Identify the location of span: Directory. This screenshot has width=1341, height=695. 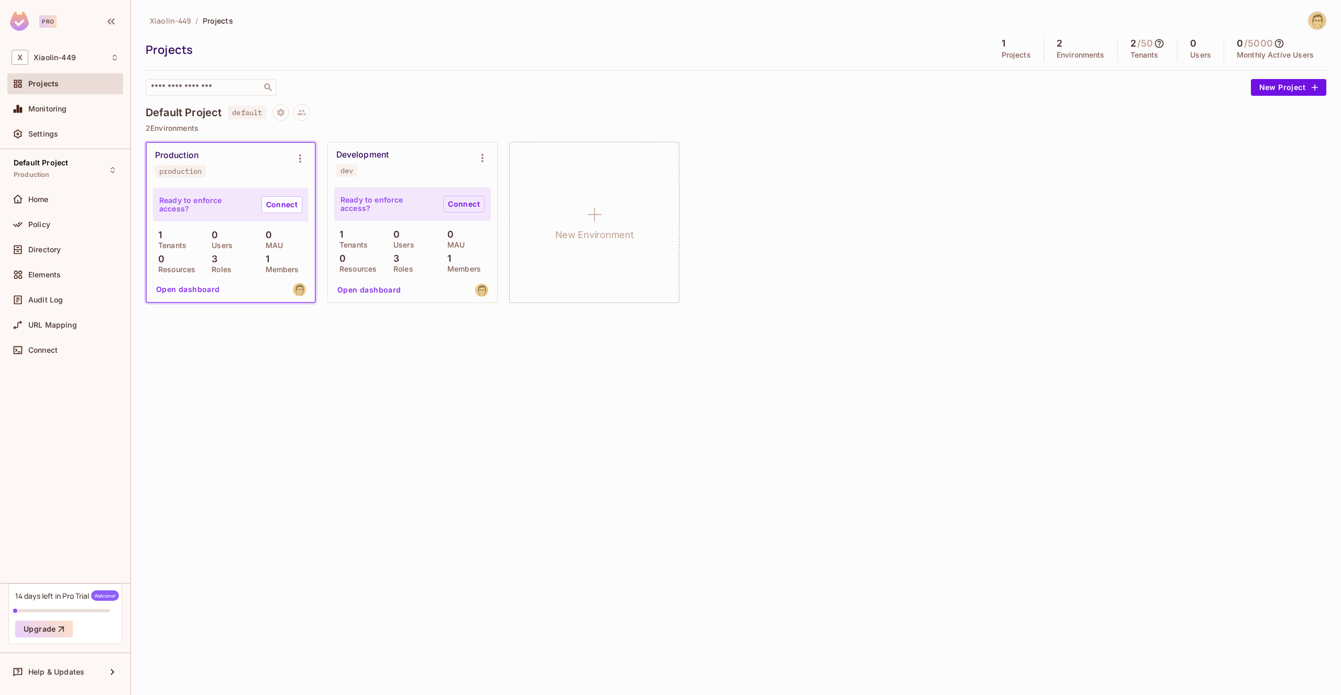
(45, 250).